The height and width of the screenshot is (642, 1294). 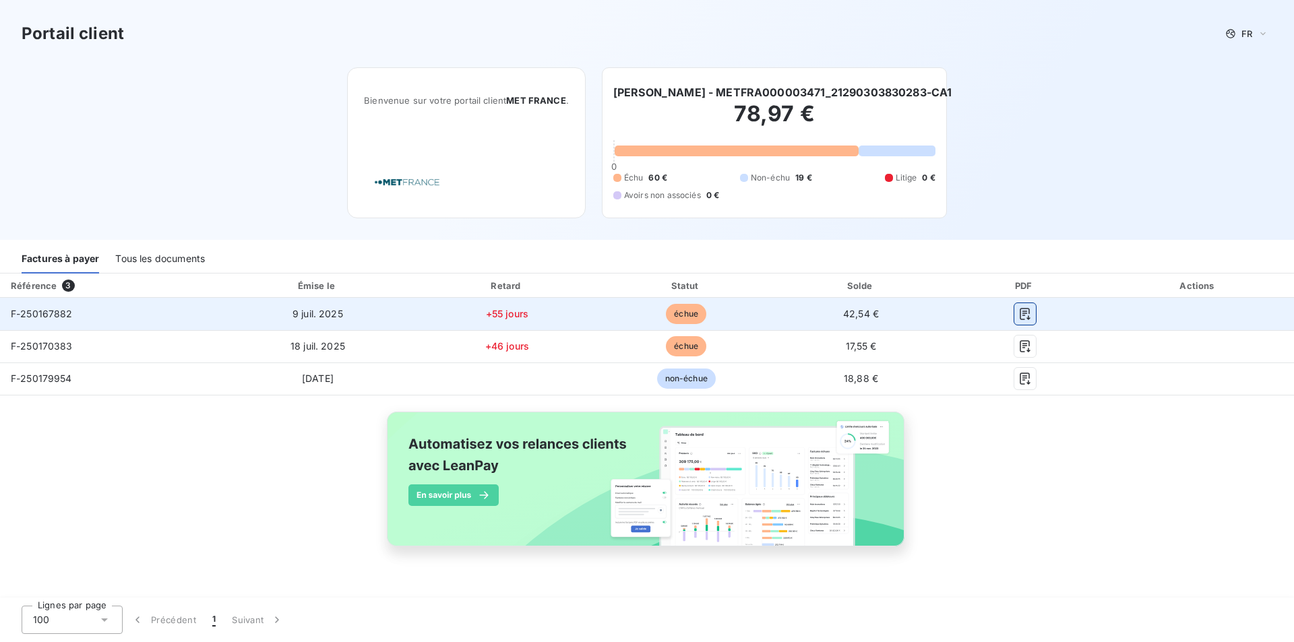 What do you see at coordinates (34, 286) in the screenshot?
I see `div: Référence` at bounding box center [34, 286].